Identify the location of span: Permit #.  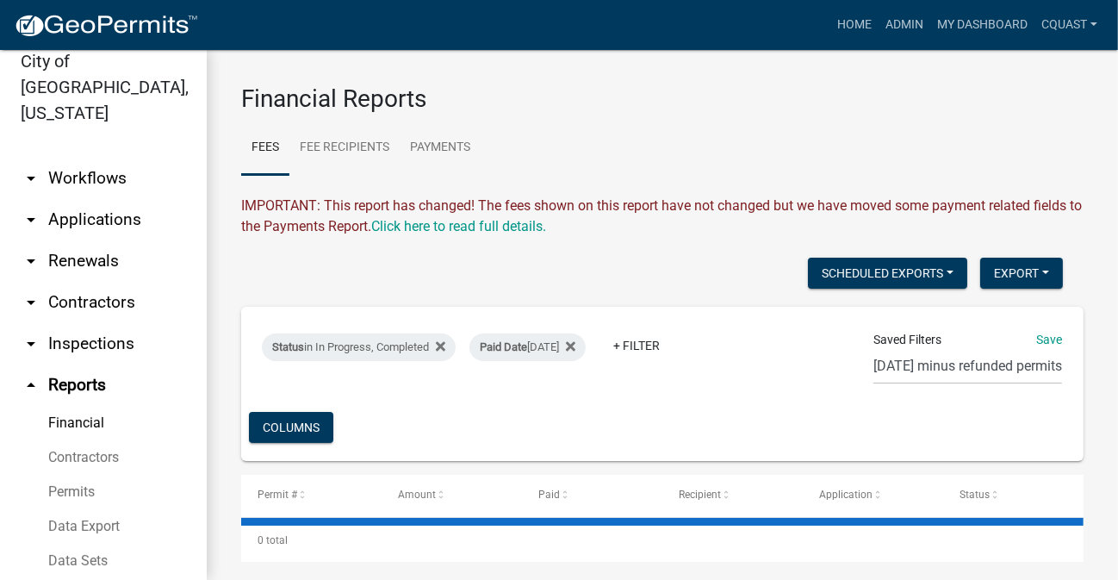
(277, 495).